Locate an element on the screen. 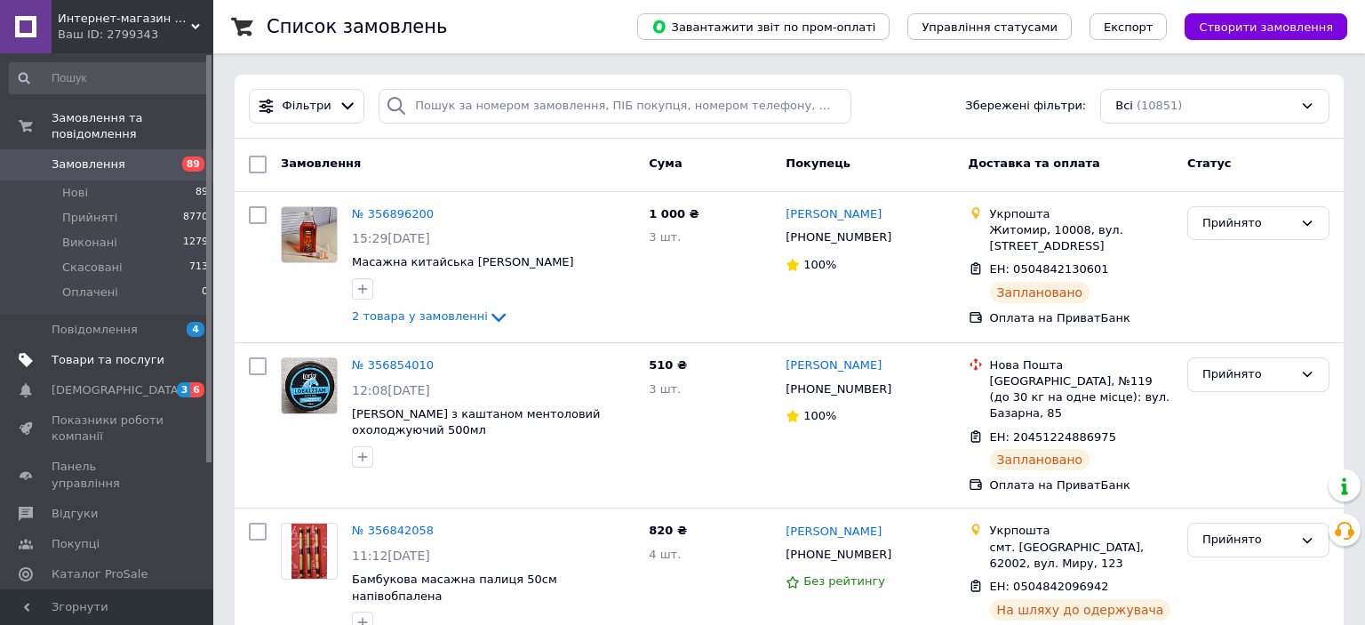 The width and height of the screenshot is (1365, 625). span: Всі is located at coordinates (1124, 106).